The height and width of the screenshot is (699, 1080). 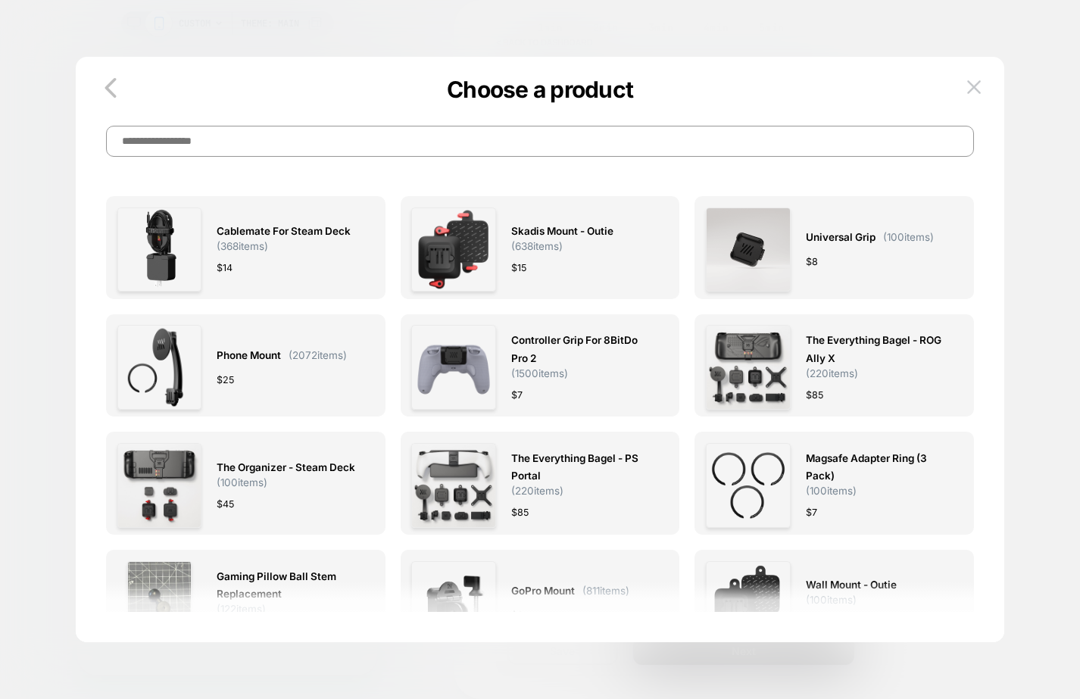 What do you see at coordinates (454, 486) in the screenshot?
I see `img: Everything_Bagel_Portal.jpg` at bounding box center [454, 486].